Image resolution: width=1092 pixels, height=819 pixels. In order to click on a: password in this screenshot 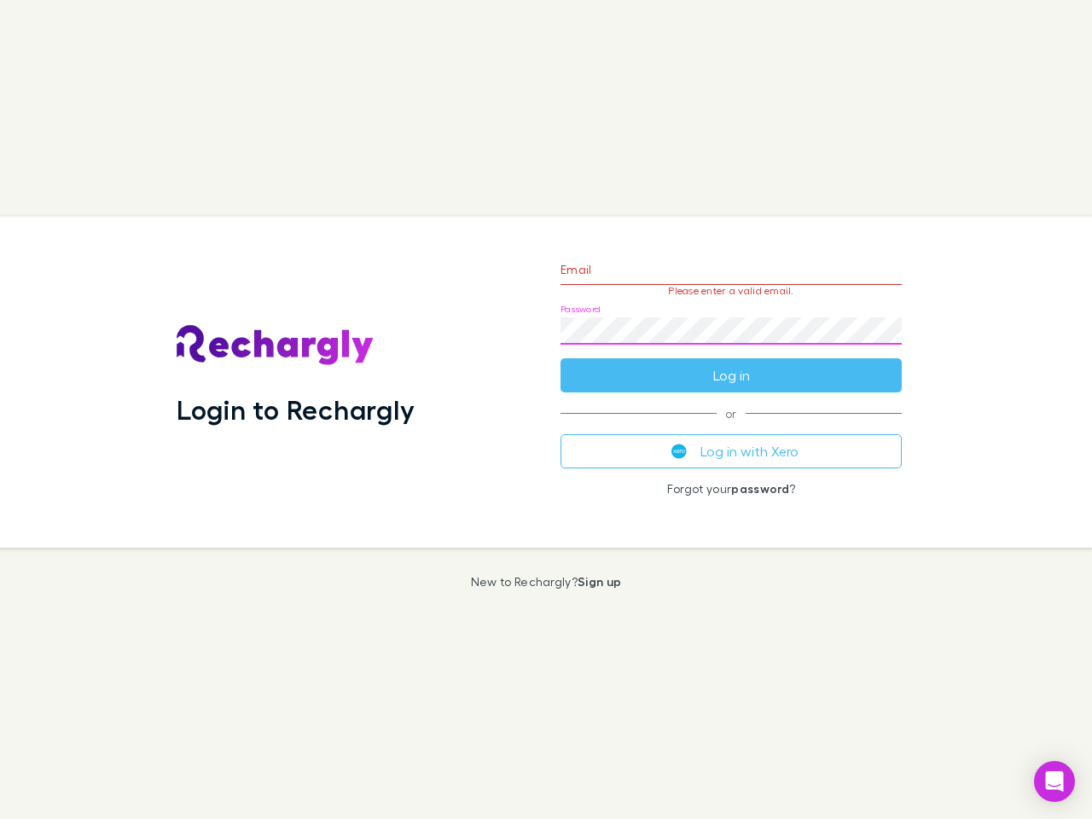, I will do `click(760, 488)`.